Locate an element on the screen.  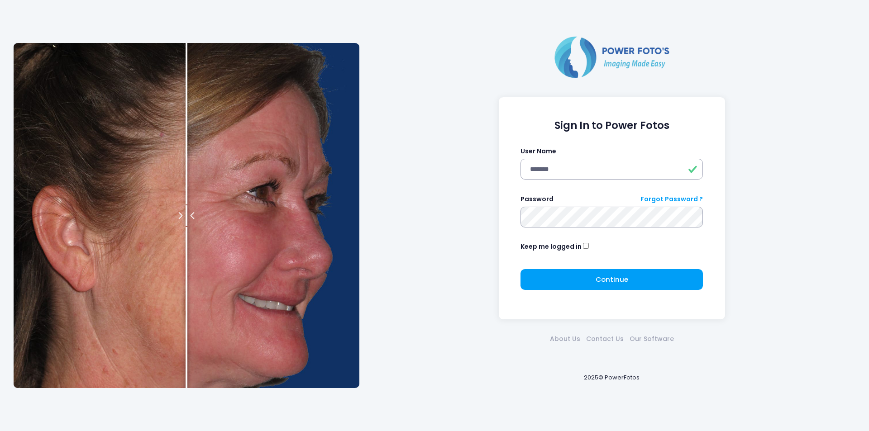
a: Contact Us is located at coordinates (605, 339).